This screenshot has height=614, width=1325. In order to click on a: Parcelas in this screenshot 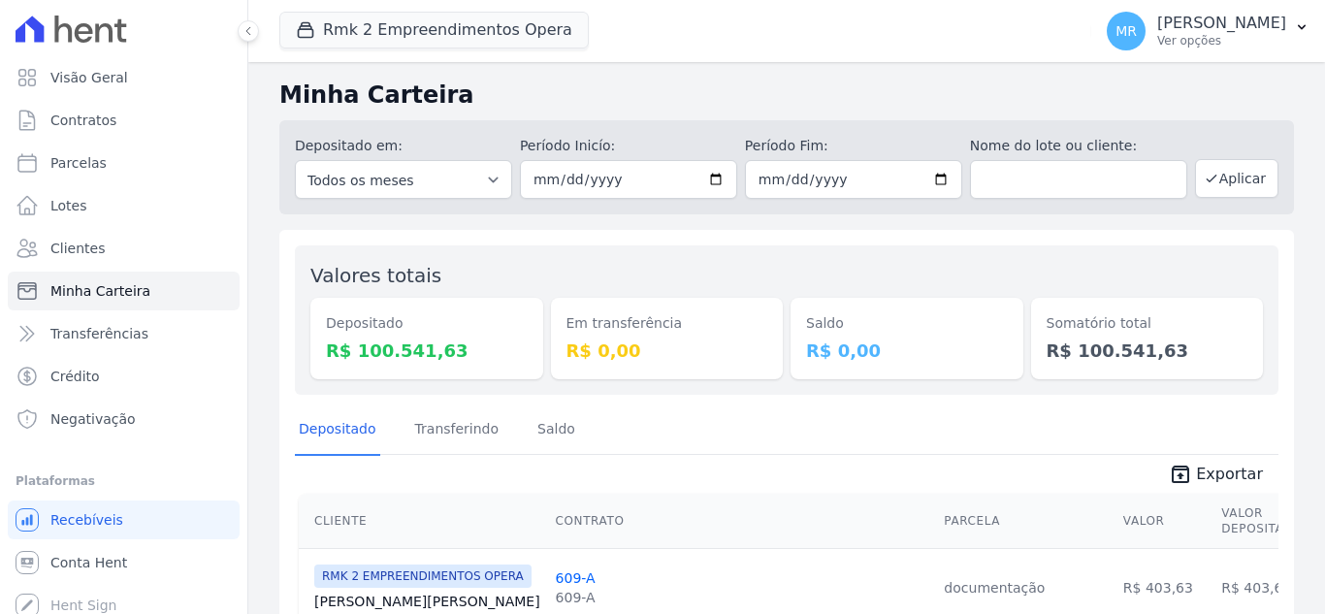, I will do `click(123, 163)`.